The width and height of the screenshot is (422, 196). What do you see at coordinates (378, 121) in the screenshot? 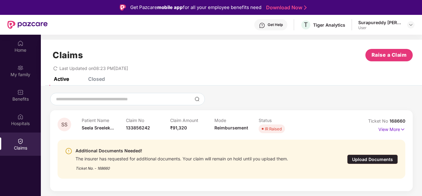
I see `span: Ticket No` at bounding box center [378, 121].